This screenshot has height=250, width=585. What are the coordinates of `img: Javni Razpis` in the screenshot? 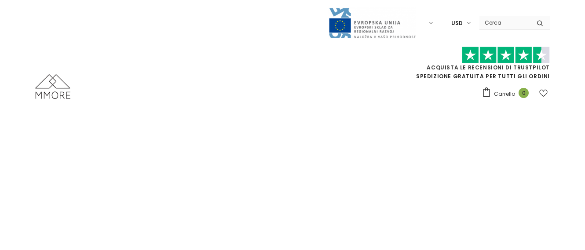 It's located at (372, 23).